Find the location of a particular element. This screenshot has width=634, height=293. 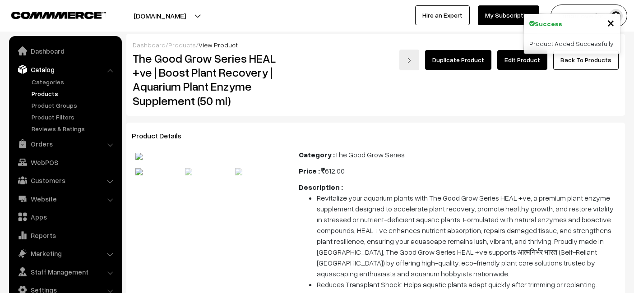

img: 17605124044943323.jpg is located at coordinates (259, 172).